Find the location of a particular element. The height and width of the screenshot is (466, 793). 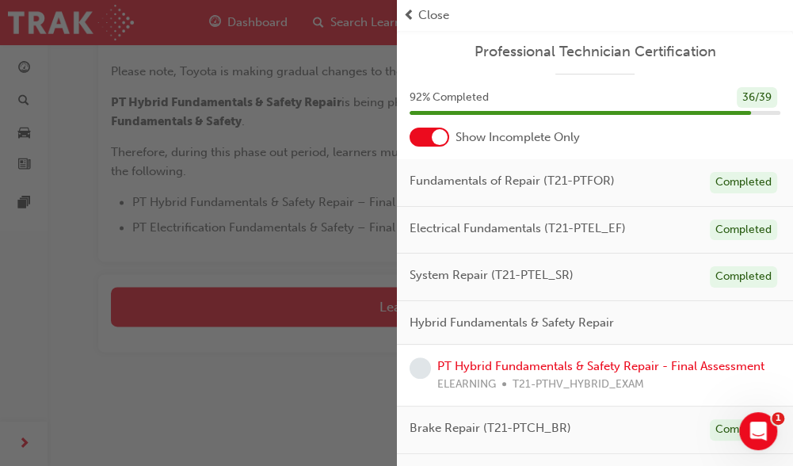

span: ELEARNING is located at coordinates (467, 384).